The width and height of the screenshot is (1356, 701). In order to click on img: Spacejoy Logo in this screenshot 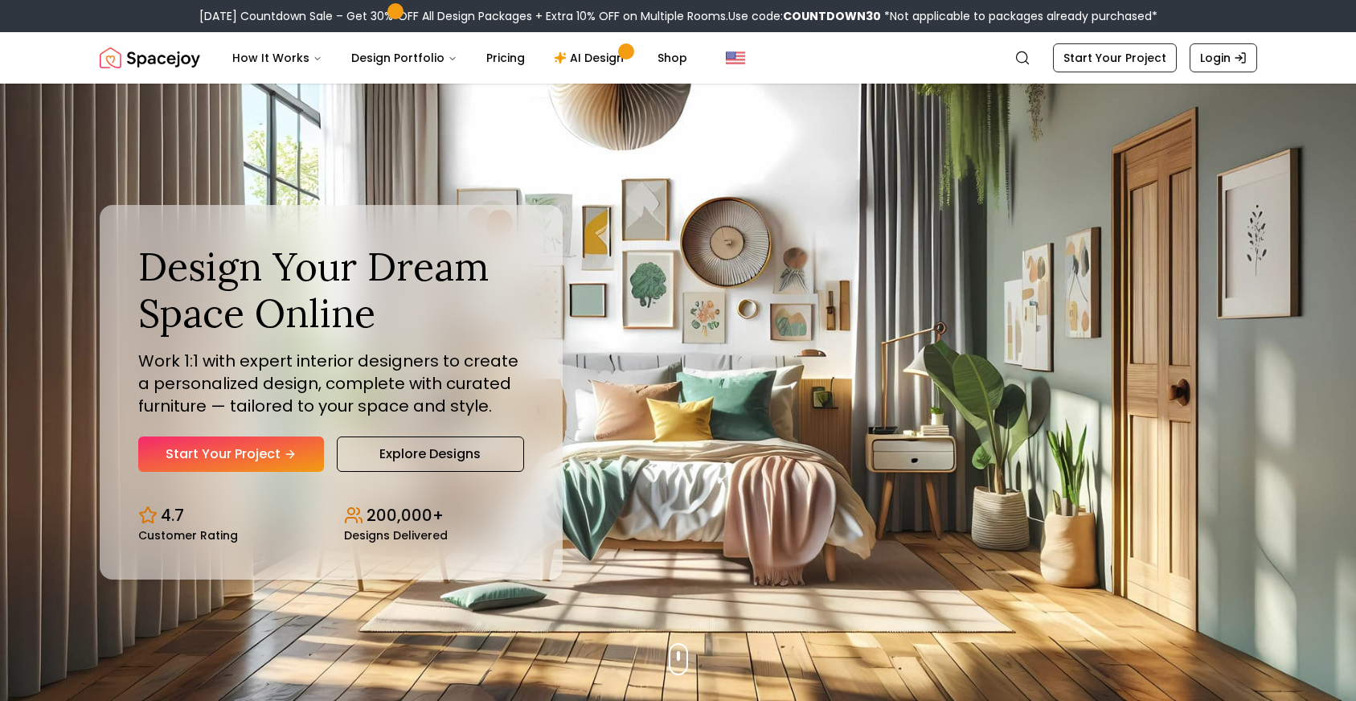, I will do `click(150, 58)`.